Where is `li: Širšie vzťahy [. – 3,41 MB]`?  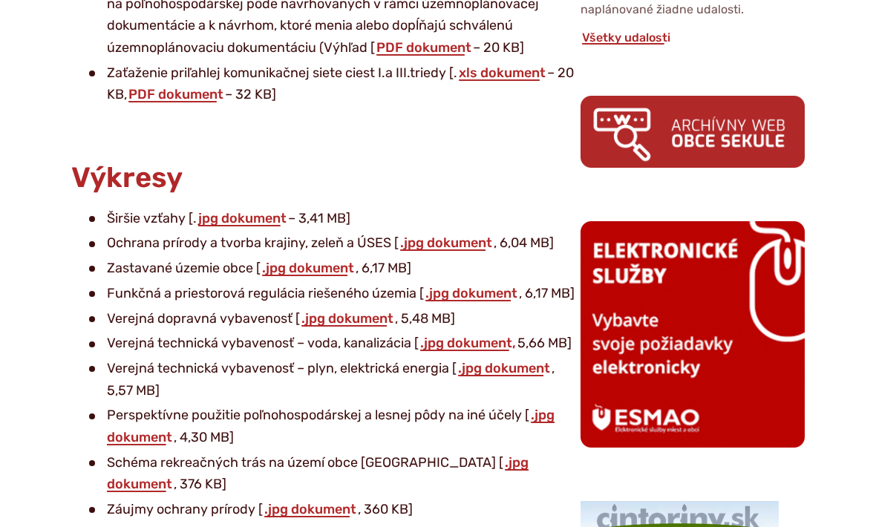 li: Širšie vzťahy [. – 3,41 MB] is located at coordinates (335, 219).